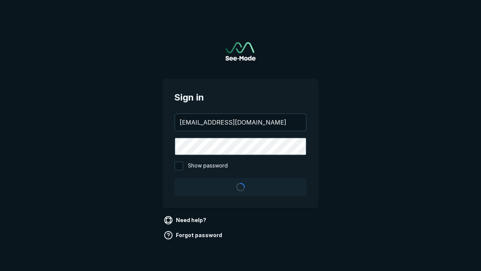  Describe the element at coordinates (241, 97) in the screenshot. I see `span: Sign in` at that location.